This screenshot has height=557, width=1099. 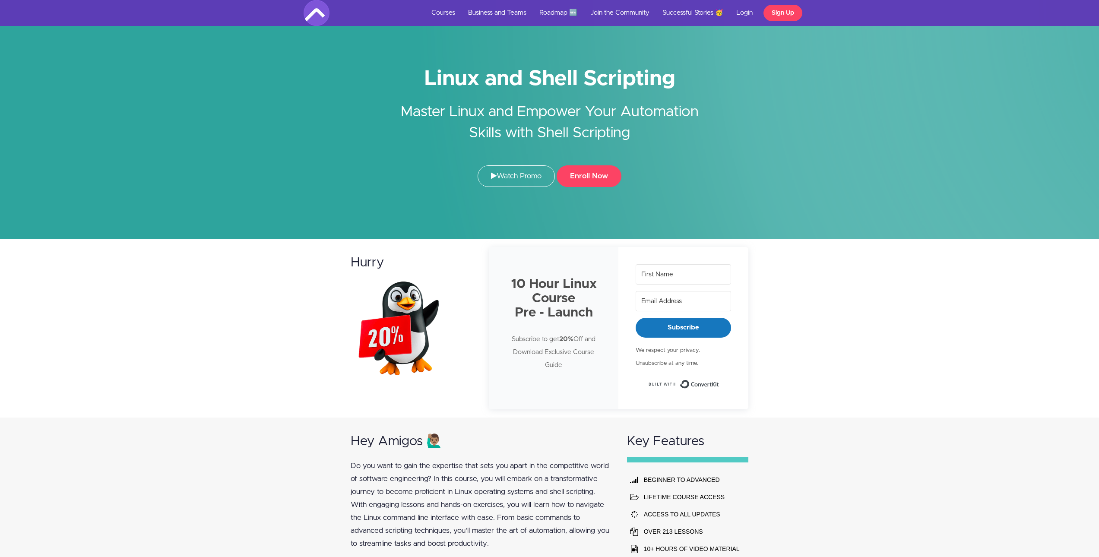 What do you see at coordinates (692, 531) in the screenshot?
I see `td: OVER 213 LESSONS` at bounding box center [692, 531].